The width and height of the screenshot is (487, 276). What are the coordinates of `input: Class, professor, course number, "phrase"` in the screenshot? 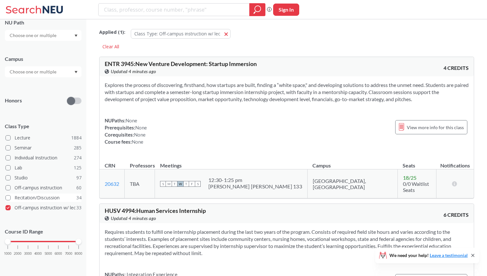 It's located at (174, 10).